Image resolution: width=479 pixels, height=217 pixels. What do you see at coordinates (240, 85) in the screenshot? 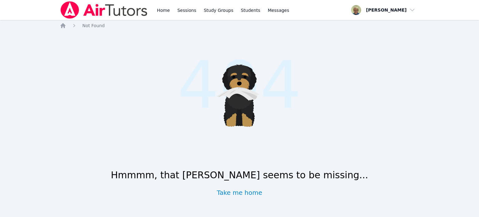
I see `span: 404` at bounding box center [240, 85].